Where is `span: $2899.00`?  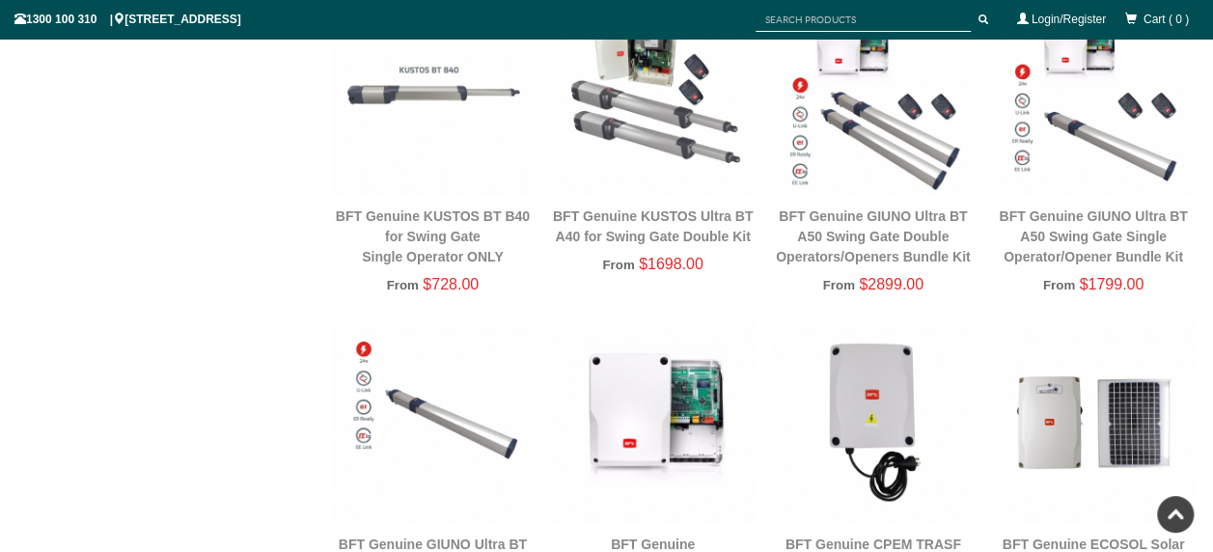 span: $2899.00 is located at coordinates (891, 284).